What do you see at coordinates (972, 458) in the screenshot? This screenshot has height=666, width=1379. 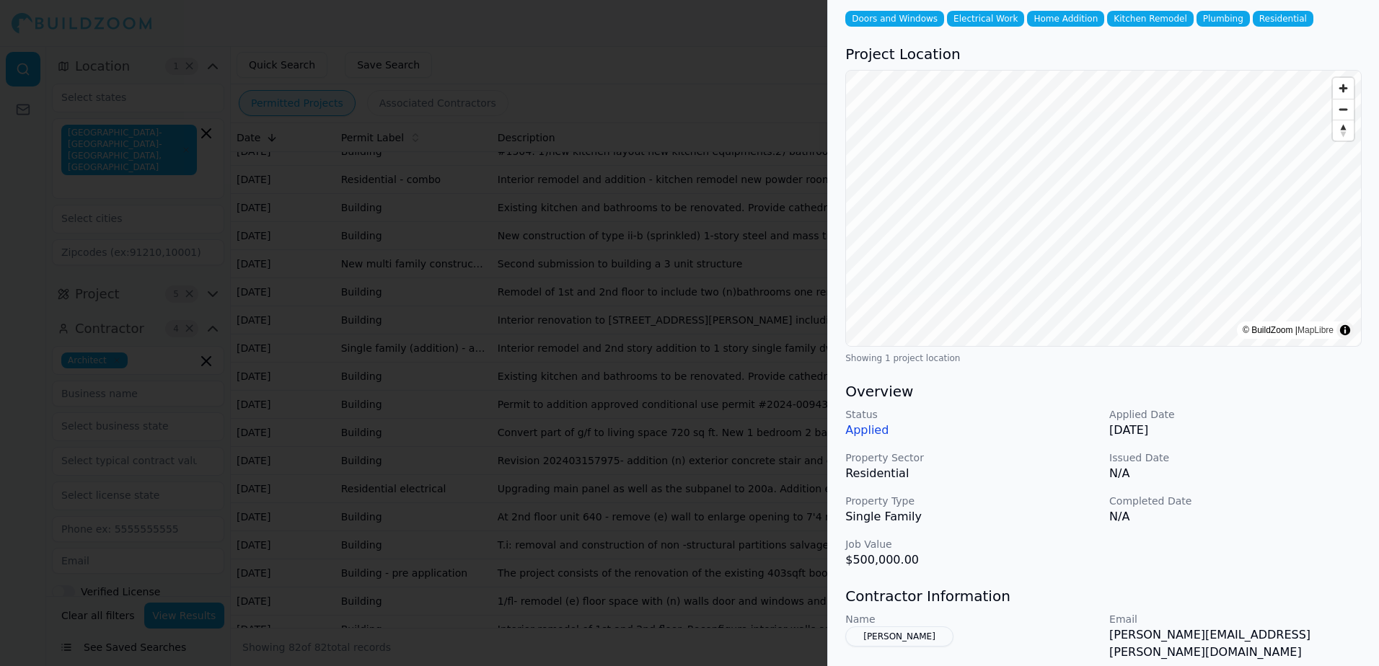 I see `p: Property Sector` at bounding box center [972, 458].